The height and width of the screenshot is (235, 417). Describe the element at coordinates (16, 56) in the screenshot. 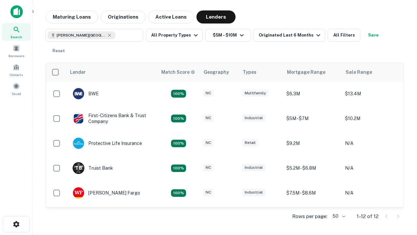

I see `span: Borrowers` at that location.